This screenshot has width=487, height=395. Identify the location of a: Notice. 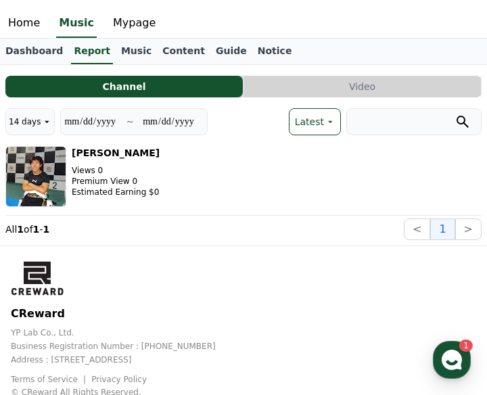
(275, 51).